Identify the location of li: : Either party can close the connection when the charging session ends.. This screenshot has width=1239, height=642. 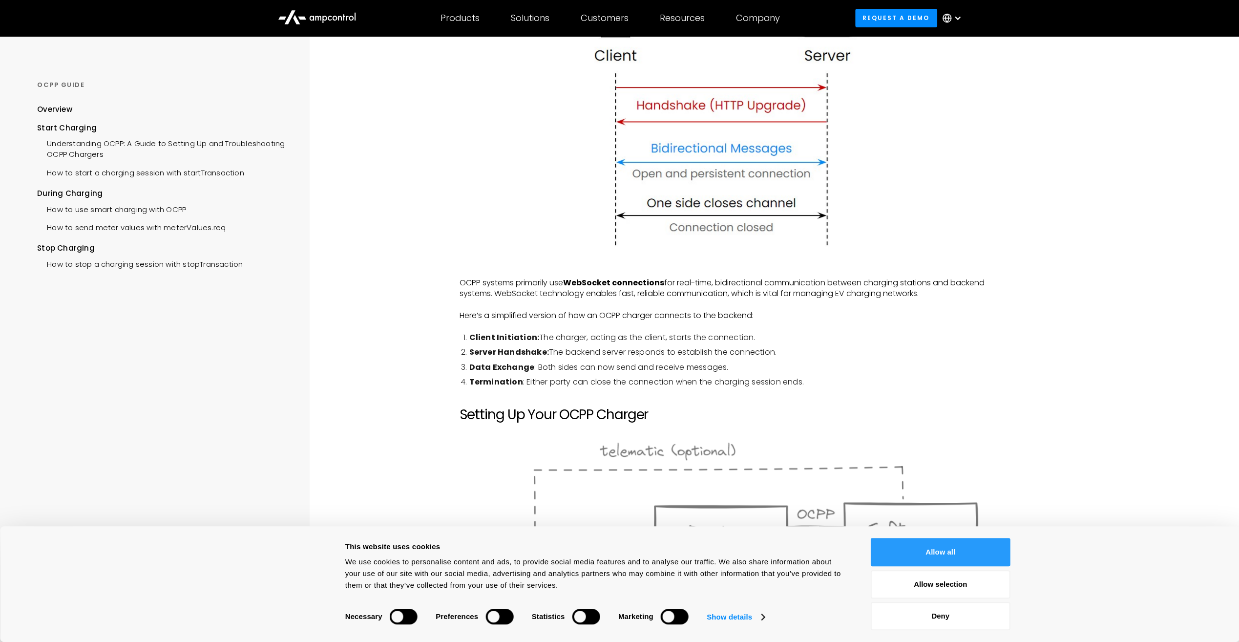
(727, 382).